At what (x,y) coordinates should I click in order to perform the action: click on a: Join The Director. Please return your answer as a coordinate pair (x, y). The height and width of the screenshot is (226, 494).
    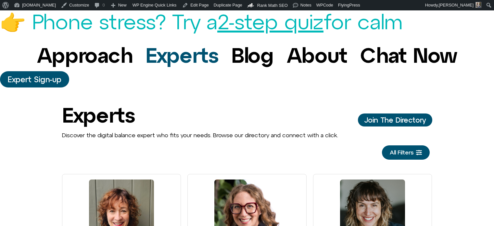
    Looking at the image, I should click on (395, 120).